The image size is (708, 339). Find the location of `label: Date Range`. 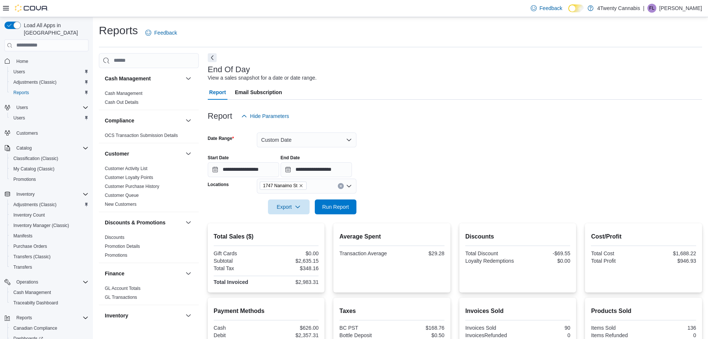

label: Date Range is located at coordinates (221, 138).